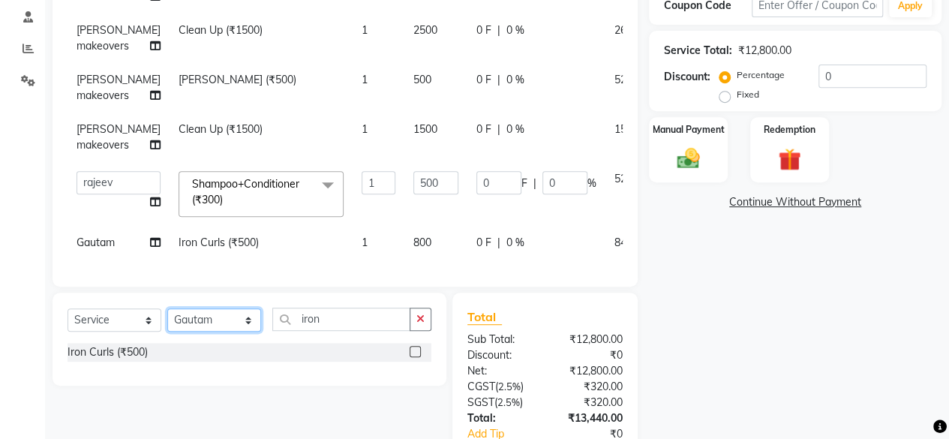 The width and height of the screenshot is (949, 439). I want to click on div: Total:, so click(501, 418).